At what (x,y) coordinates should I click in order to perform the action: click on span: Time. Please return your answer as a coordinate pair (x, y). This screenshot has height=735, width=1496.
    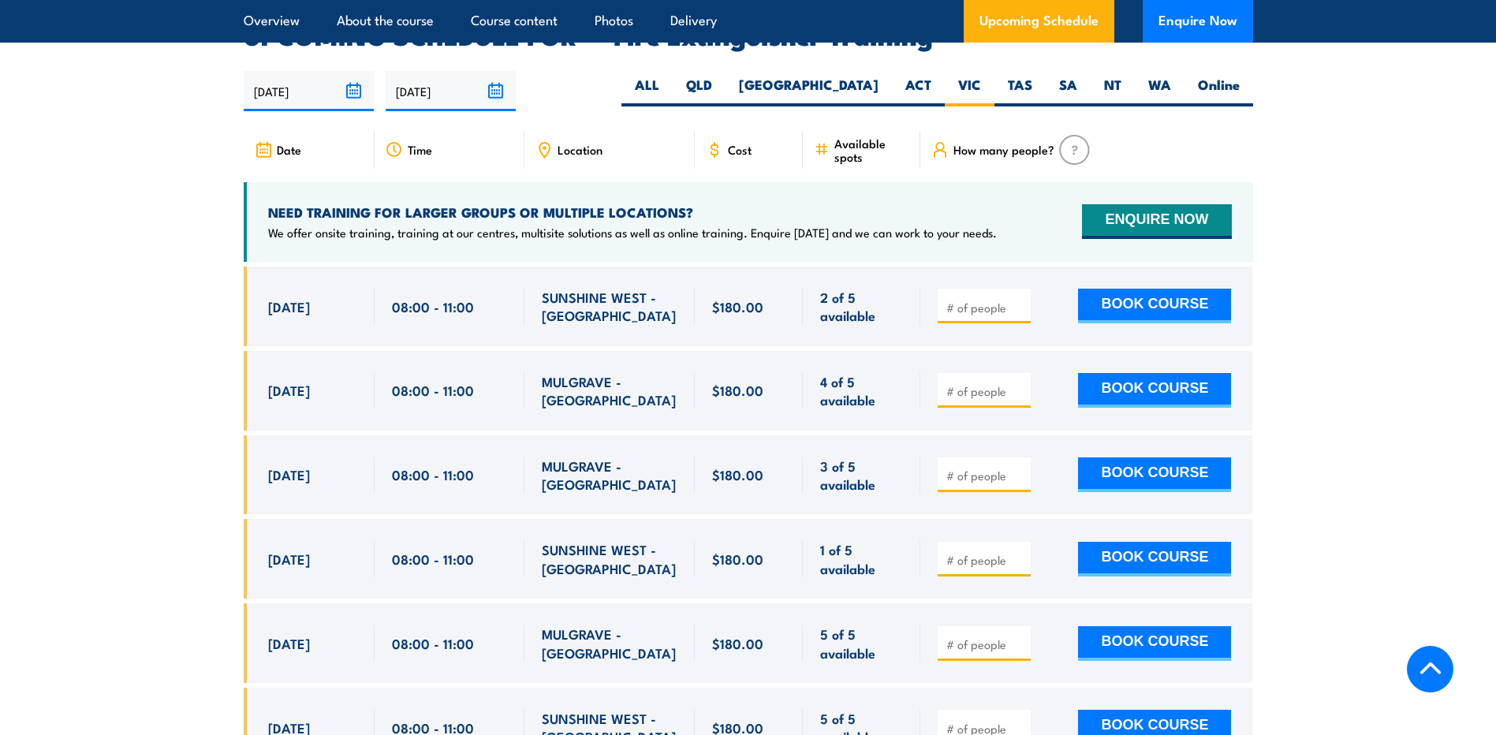
    Looking at the image, I should click on (420, 149).